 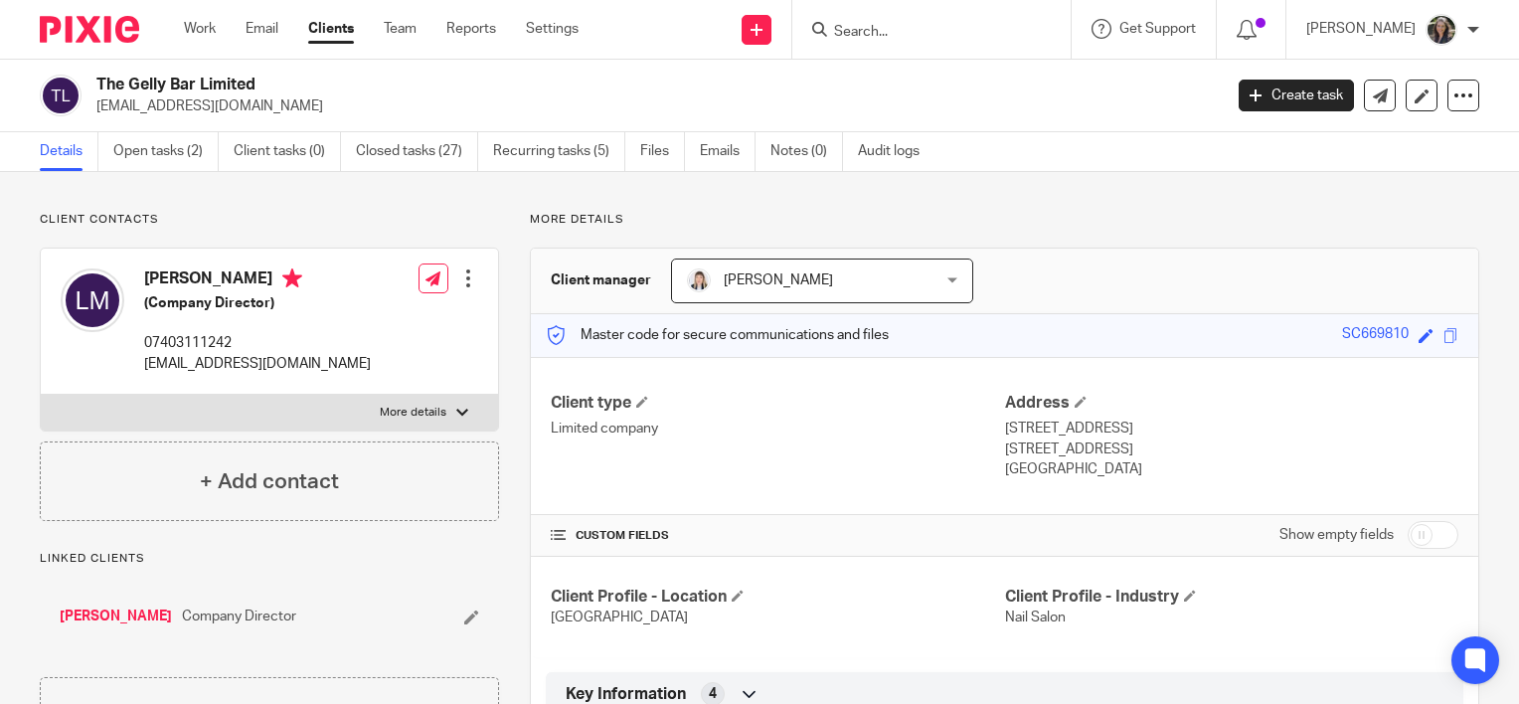 I want to click on h4: Address, so click(x=1232, y=403).